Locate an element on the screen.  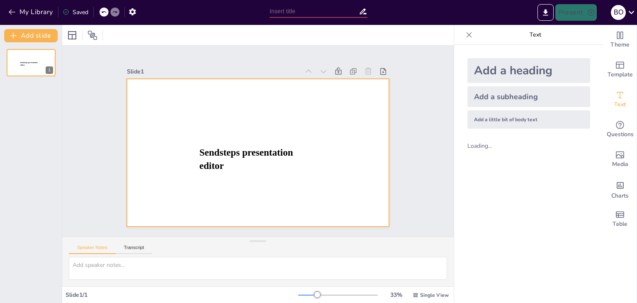
button: Present is located at coordinates (576, 12).